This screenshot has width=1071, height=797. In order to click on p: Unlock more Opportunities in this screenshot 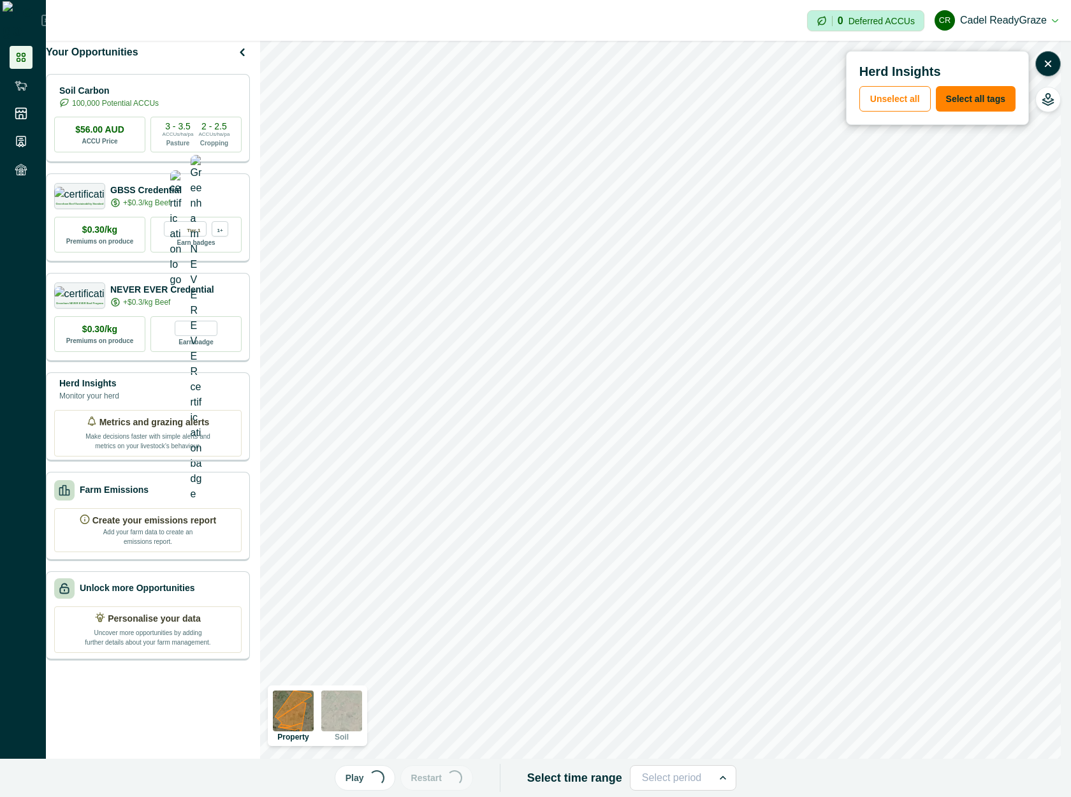, I will do `click(137, 588)`.